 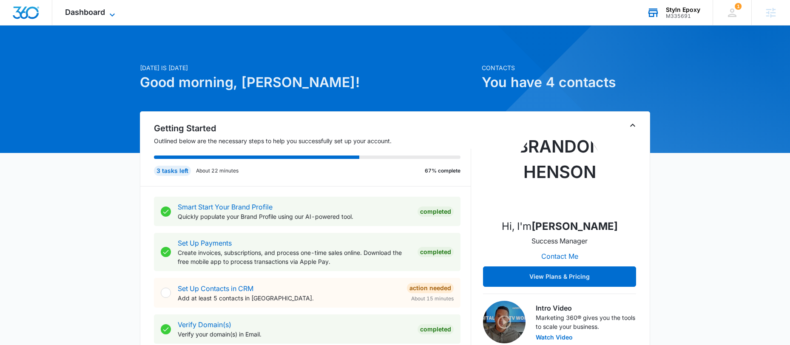 I want to click on p: 67% complete, so click(x=442, y=171).